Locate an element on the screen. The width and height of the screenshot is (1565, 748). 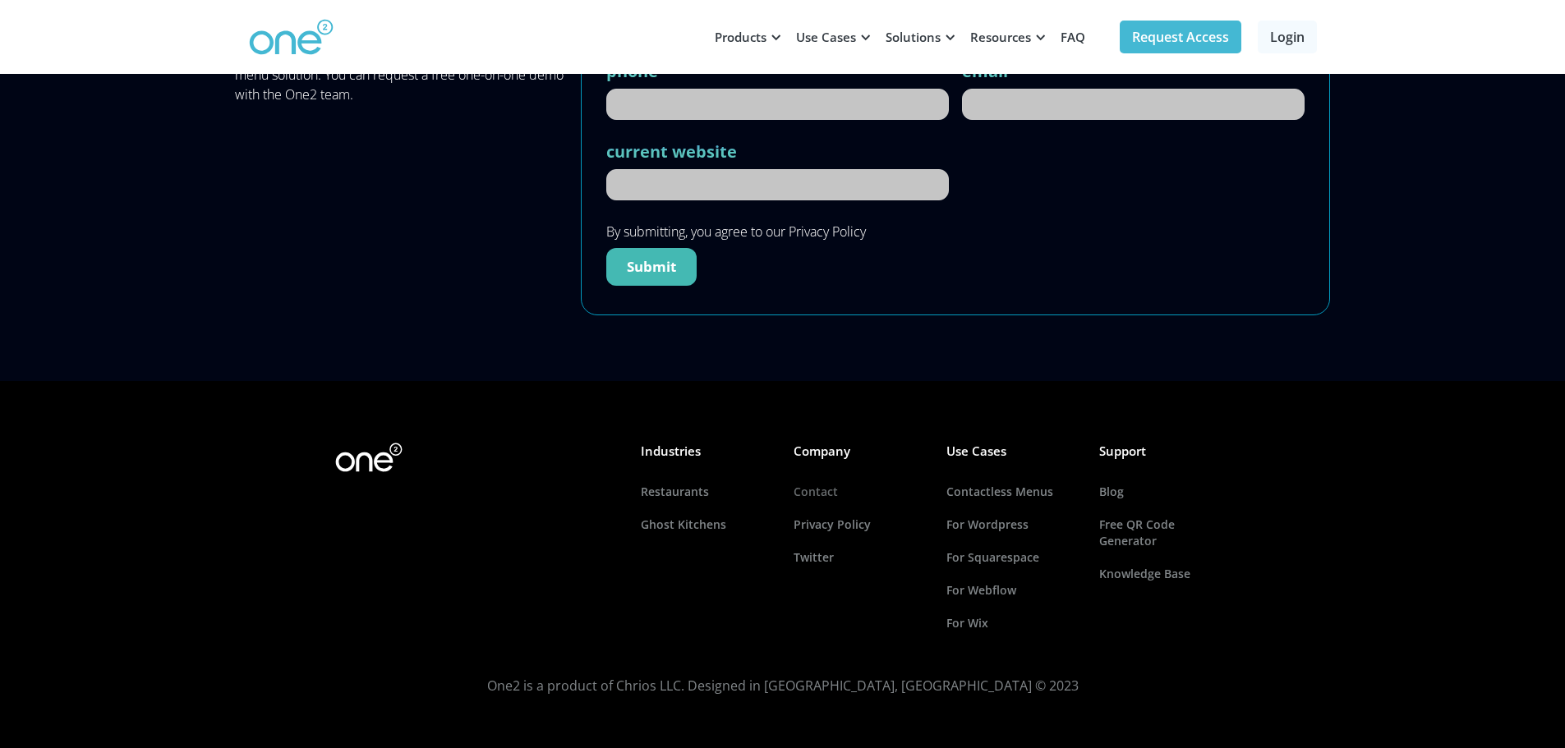
a: Contactless Menus is located at coordinates (1012, 492).